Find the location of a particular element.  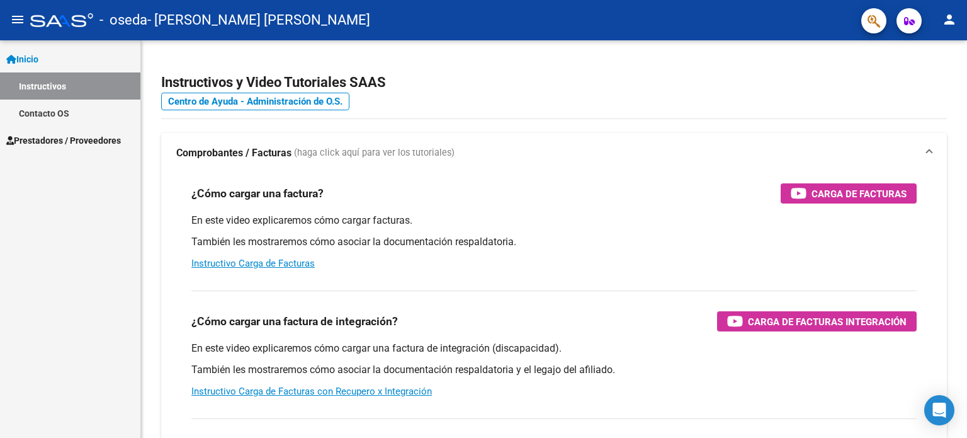

h3: ¿Cómo cargar una factura? is located at coordinates (258, 193).